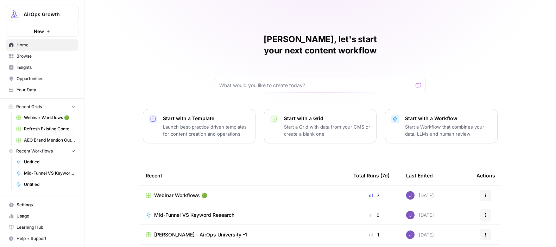 The width and height of the screenshot is (556, 247). What do you see at coordinates (46, 205) in the screenshot?
I see `span: Settings` at bounding box center [46, 205].